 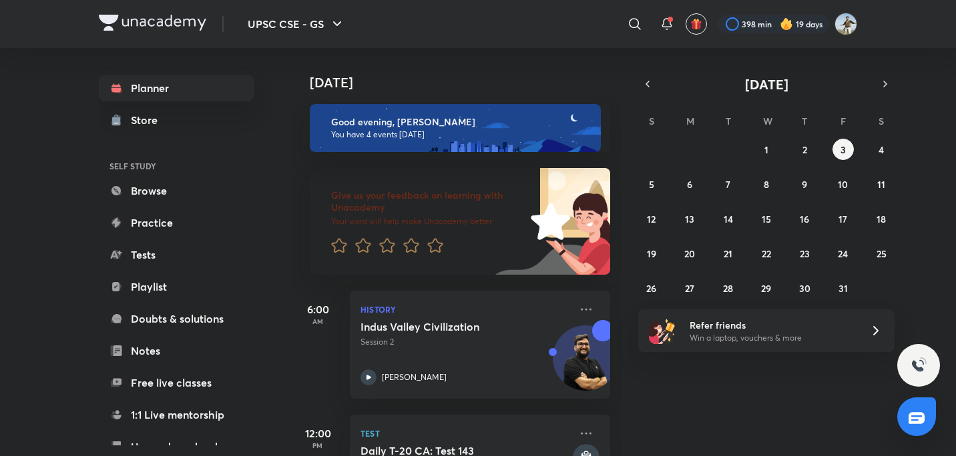 What do you see at coordinates (176, 166) in the screenshot?
I see `h6: SELF STUDY` at bounding box center [176, 166].